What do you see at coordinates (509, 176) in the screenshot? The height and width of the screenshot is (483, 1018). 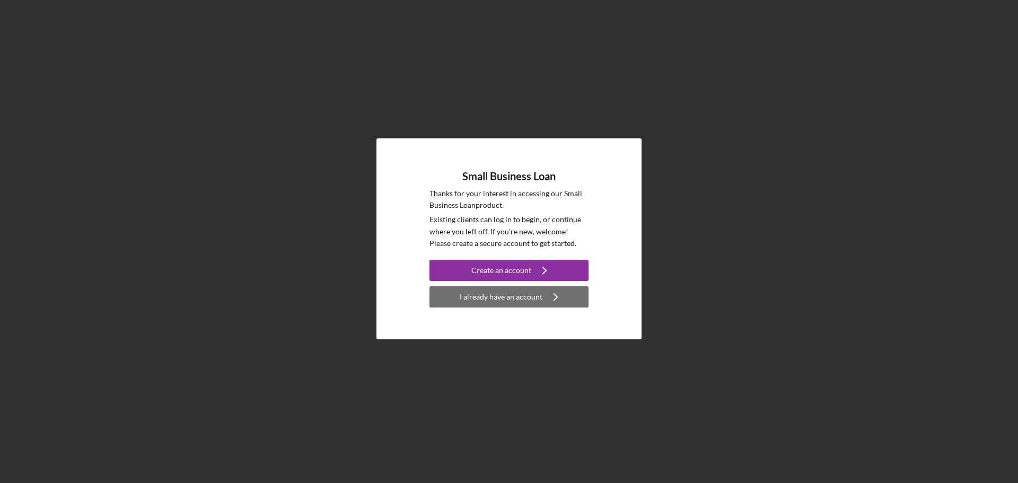 I see `h4: Small Business Loan` at bounding box center [509, 176].